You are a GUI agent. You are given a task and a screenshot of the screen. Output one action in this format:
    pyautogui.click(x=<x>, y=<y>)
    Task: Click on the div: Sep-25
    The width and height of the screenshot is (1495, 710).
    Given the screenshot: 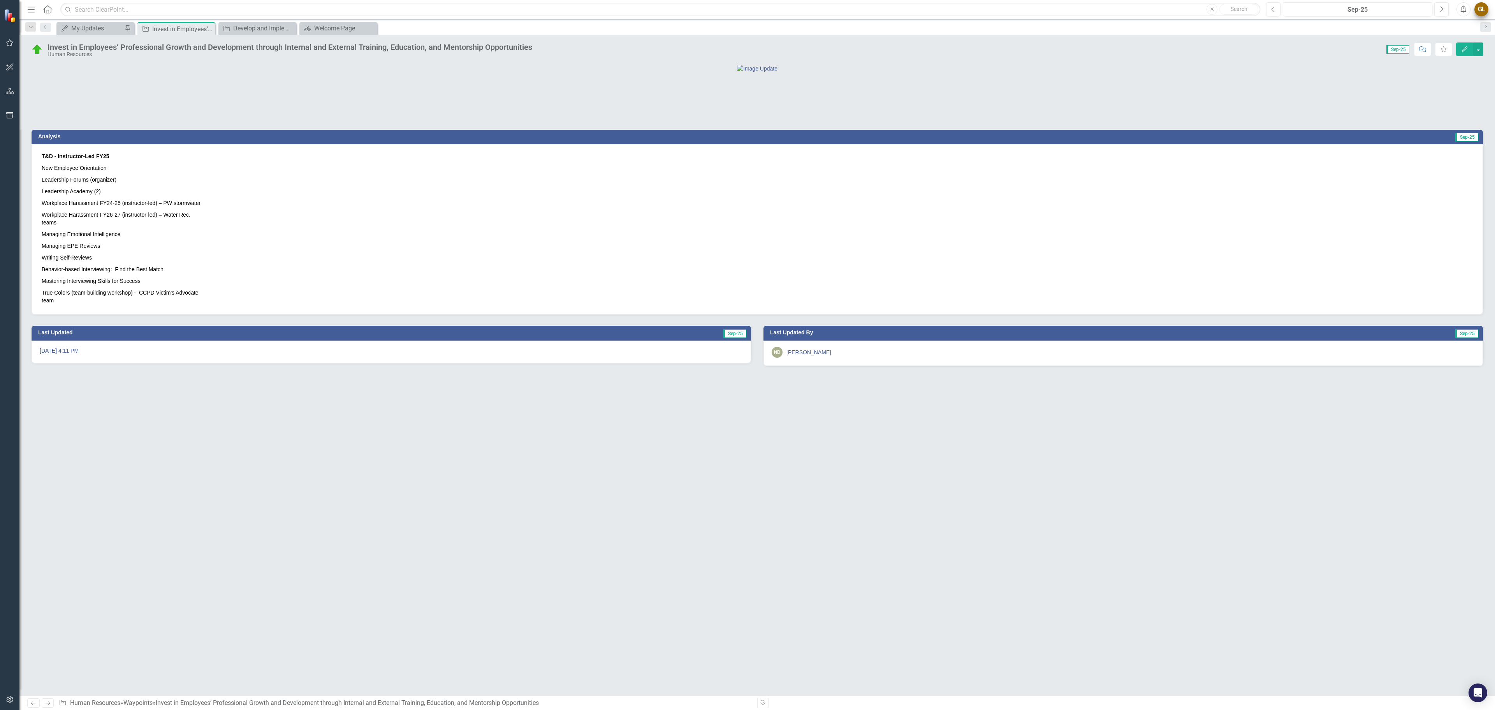 What is the action you would take?
    pyautogui.click(x=1358, y=10)
    